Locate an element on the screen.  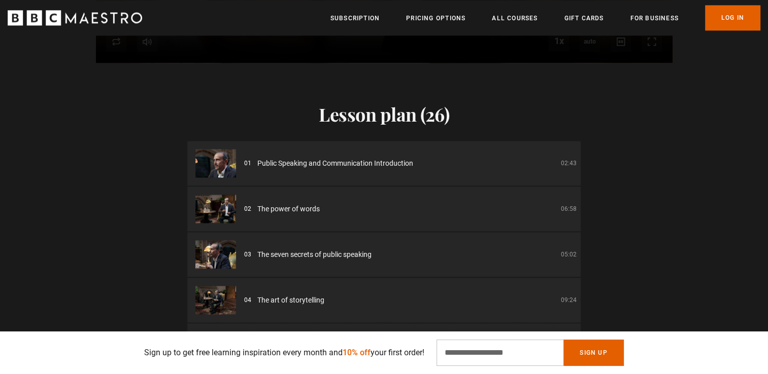
span: 10% off is located at coordinates (356, 353).